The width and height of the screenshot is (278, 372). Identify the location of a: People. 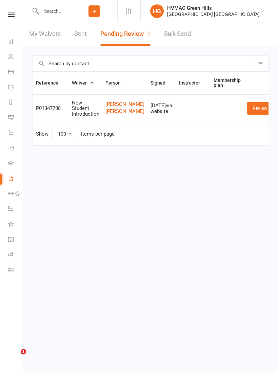
(16, 57).